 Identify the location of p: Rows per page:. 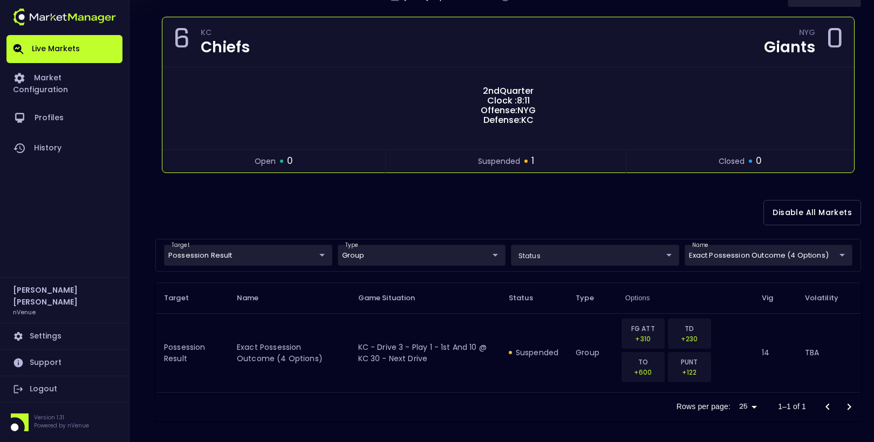
(704, 407).